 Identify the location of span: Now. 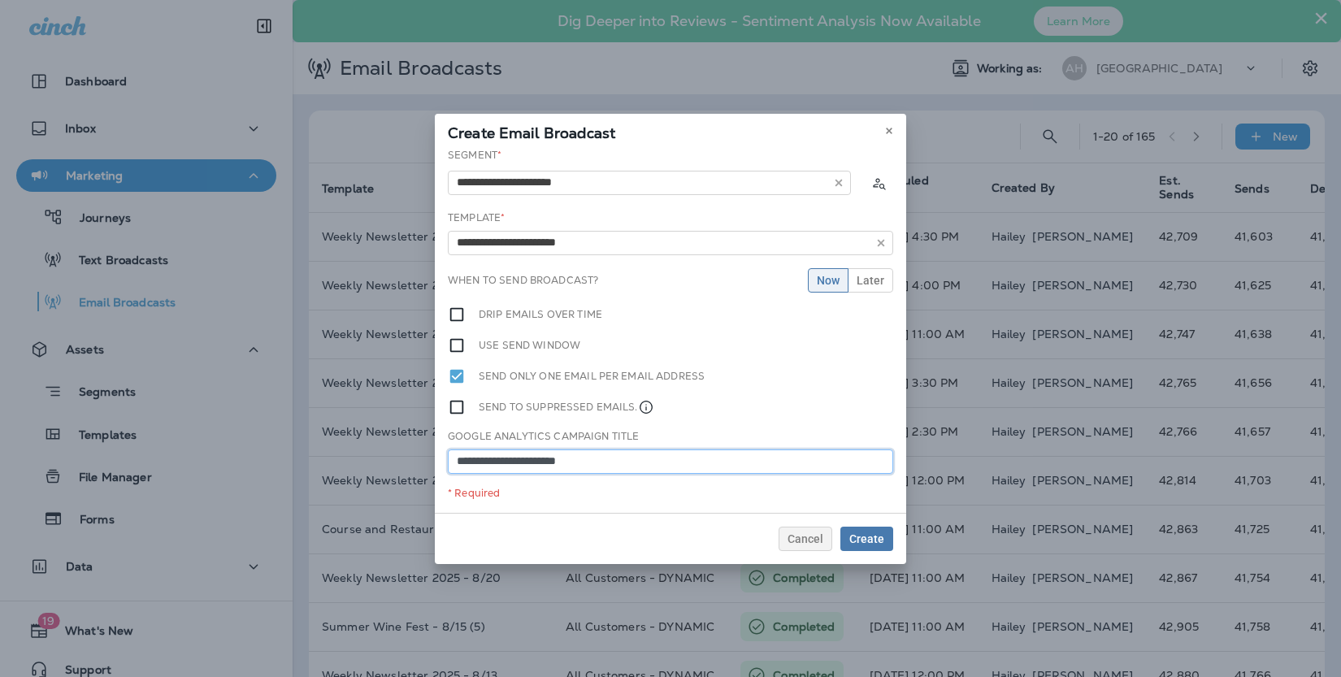
(828, 280).